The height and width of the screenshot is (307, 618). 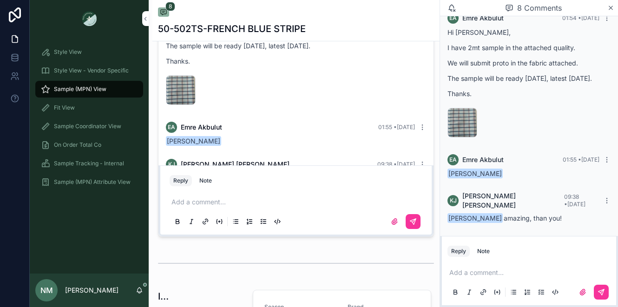 I want to click on a: Sample Coordinator View, so click(x=89, y=126).